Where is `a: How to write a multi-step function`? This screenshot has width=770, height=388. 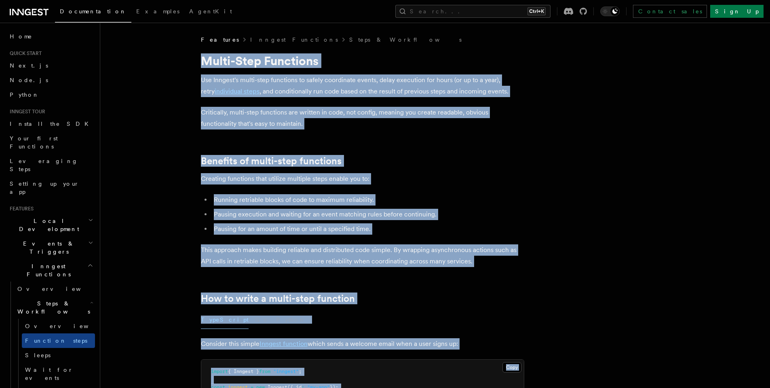
a: How to write a multi-step function is located at coordinates (278, 298).